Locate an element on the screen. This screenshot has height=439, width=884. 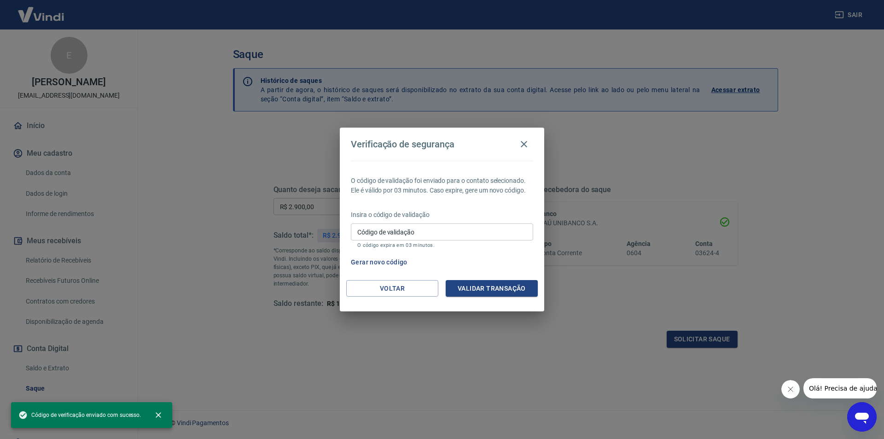
button: Validar transação is located at coordinates (492, 288).